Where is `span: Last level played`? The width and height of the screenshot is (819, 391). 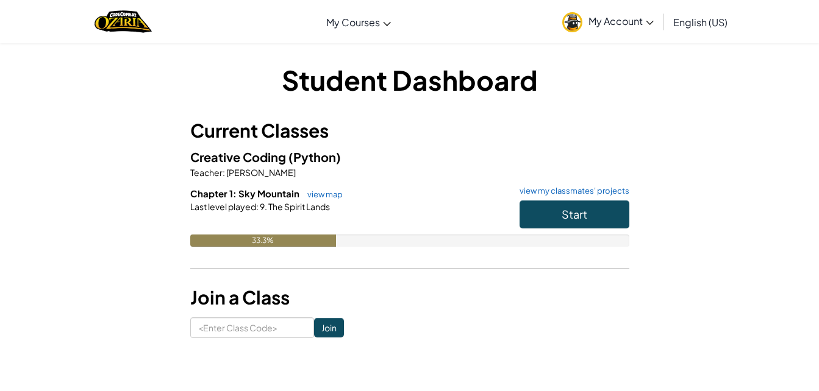 span: Last level played is located at coordinates (223, 207).